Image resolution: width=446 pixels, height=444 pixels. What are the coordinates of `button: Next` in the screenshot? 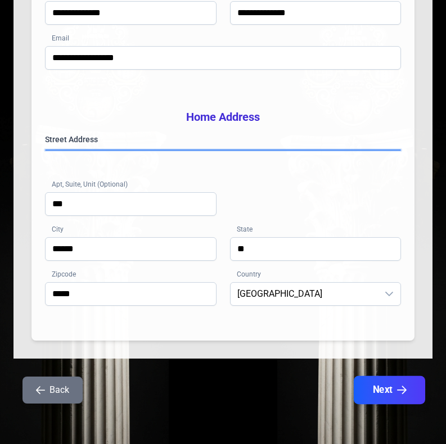 It's located at (389, 390).